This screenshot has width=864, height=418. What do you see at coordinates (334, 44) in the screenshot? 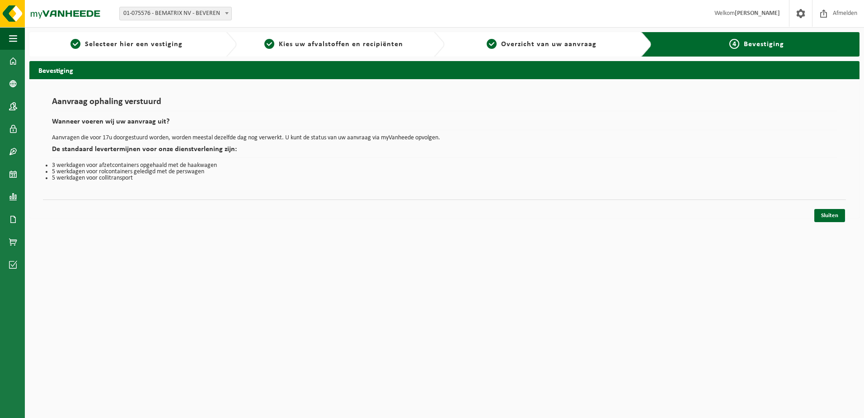
I see `a: 2Kies uw afvalstoffen en recipiënten` at bounding box center [334, 44].